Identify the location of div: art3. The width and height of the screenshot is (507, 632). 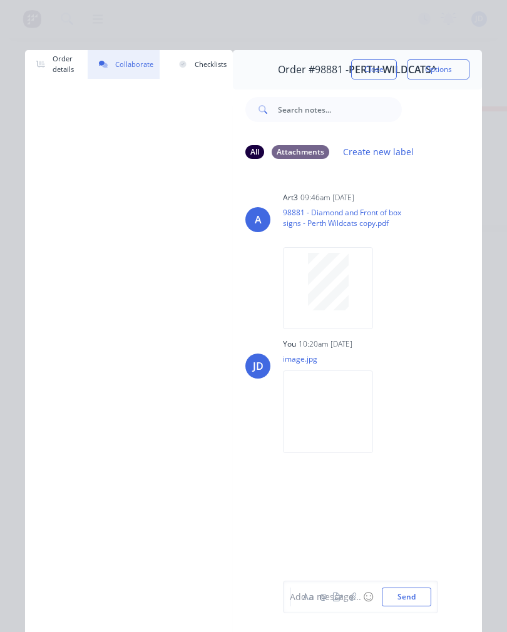
(290, 198).